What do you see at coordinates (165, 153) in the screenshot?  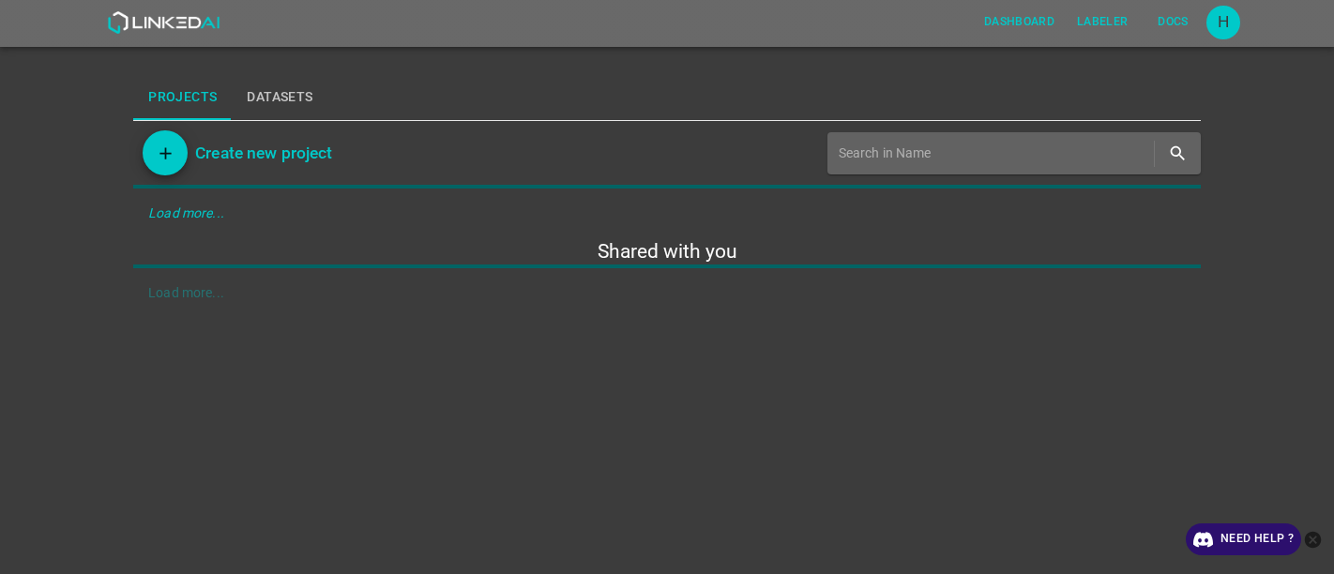 I see `button: Add` at bounding box center [165, 153].